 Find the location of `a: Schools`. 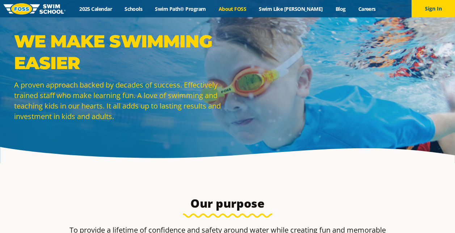

a: Schools is located at coordinates (134, 9).